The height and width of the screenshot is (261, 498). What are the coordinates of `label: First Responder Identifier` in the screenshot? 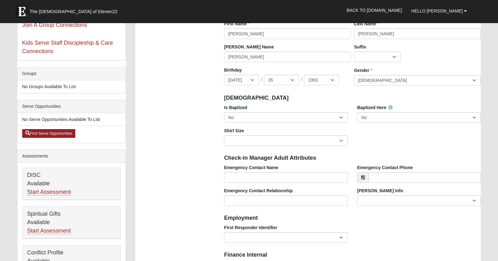 It's located at (250, 227).